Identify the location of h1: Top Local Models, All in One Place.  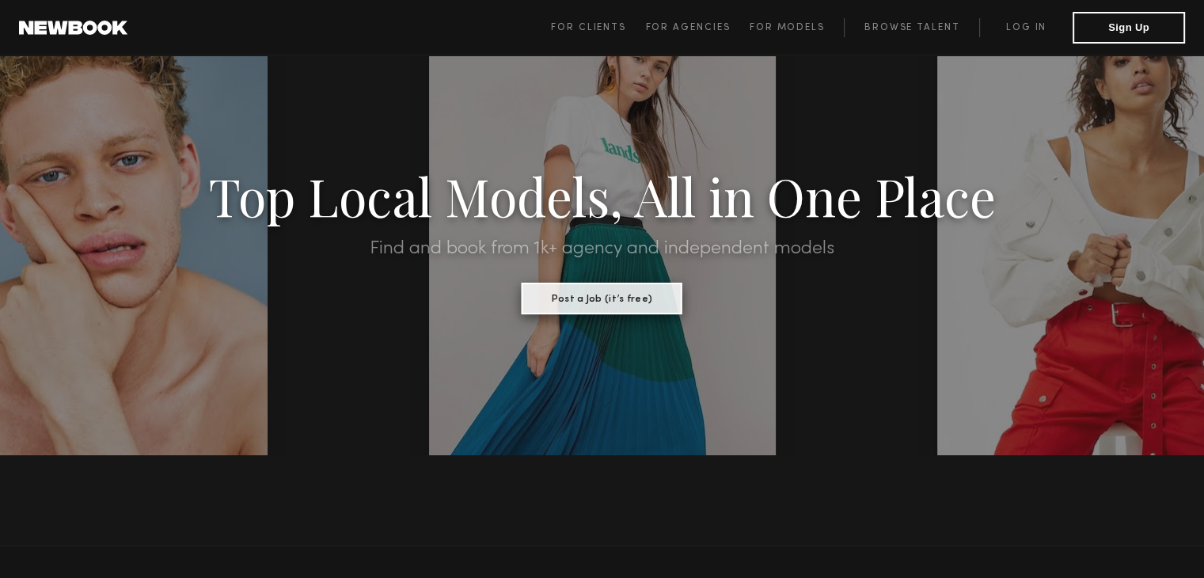
(602, 196).